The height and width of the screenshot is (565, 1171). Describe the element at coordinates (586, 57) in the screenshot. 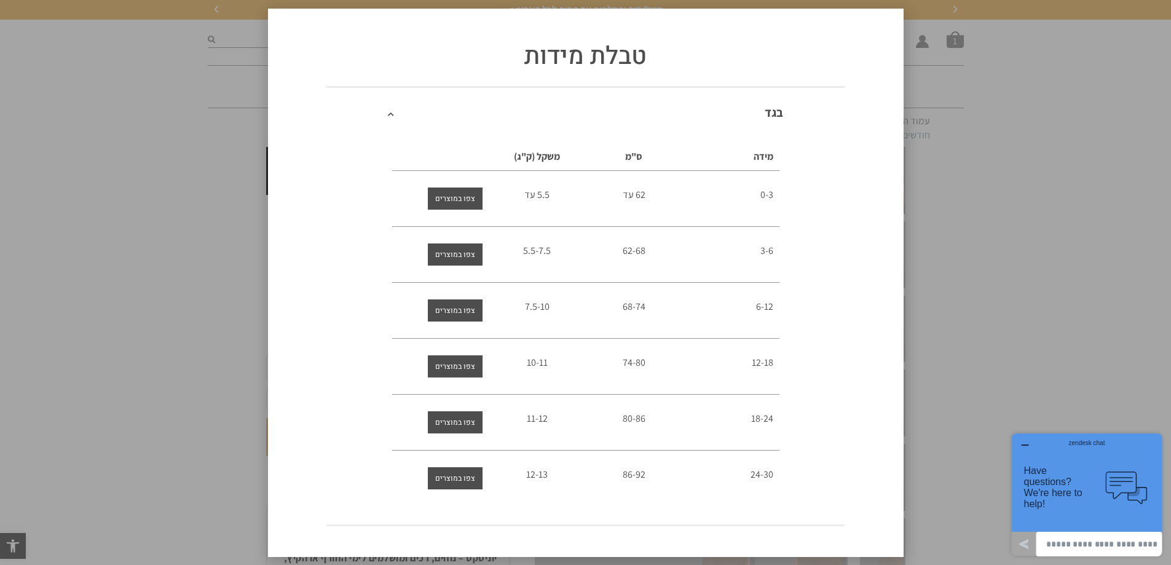

I see `h1: טבלת מידות` at that location.